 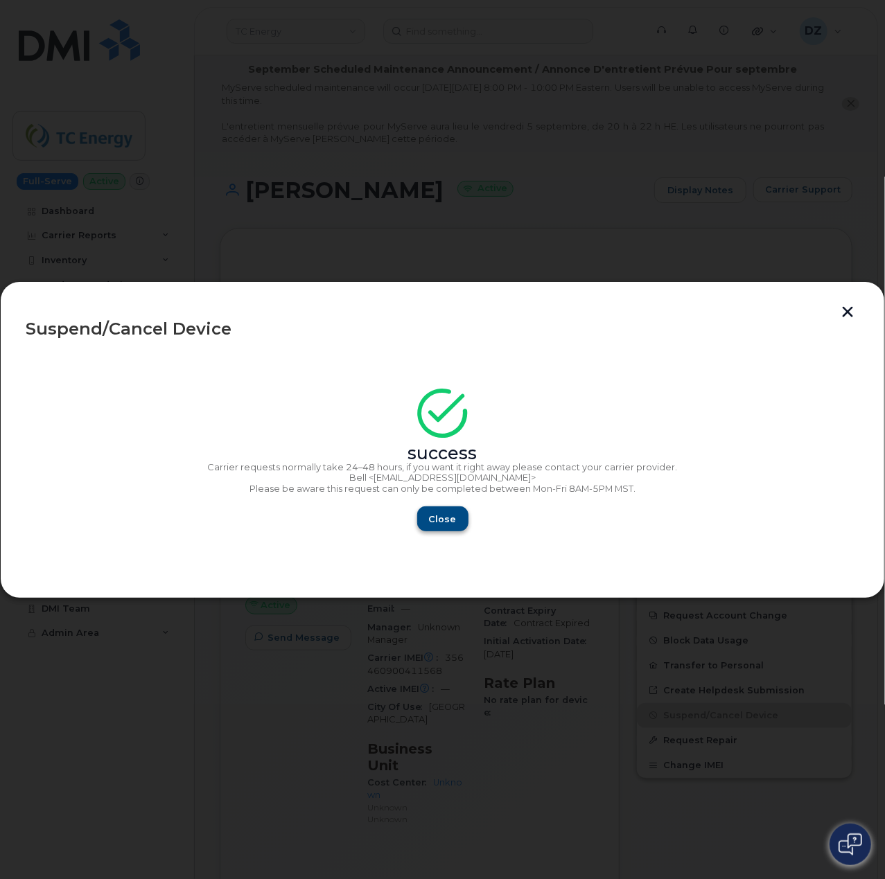 What do you see at coordinates (442, 468) in the screenshot?
I see `p: Carrier requests normally take 24–48 hours, if you want it right away please contact your carrier...` at bounding box center [442, 468].